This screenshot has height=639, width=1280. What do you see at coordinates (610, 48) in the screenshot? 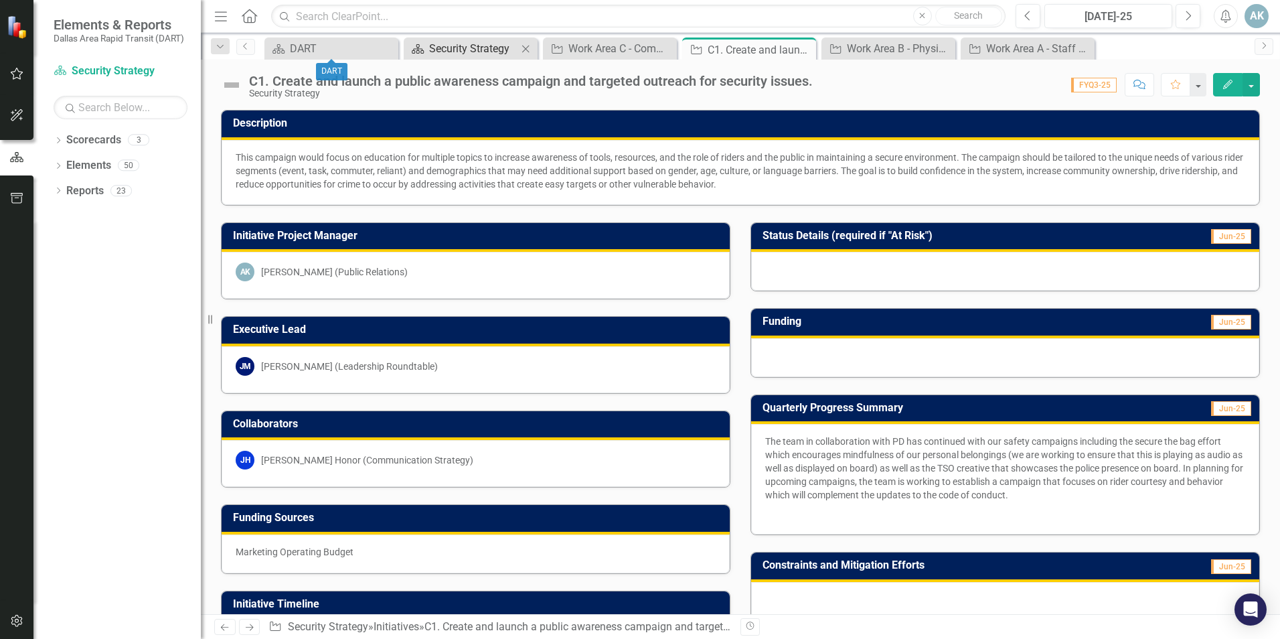
I see `a: Work Area C - Communication & Education` at bounding box center [610, 48].